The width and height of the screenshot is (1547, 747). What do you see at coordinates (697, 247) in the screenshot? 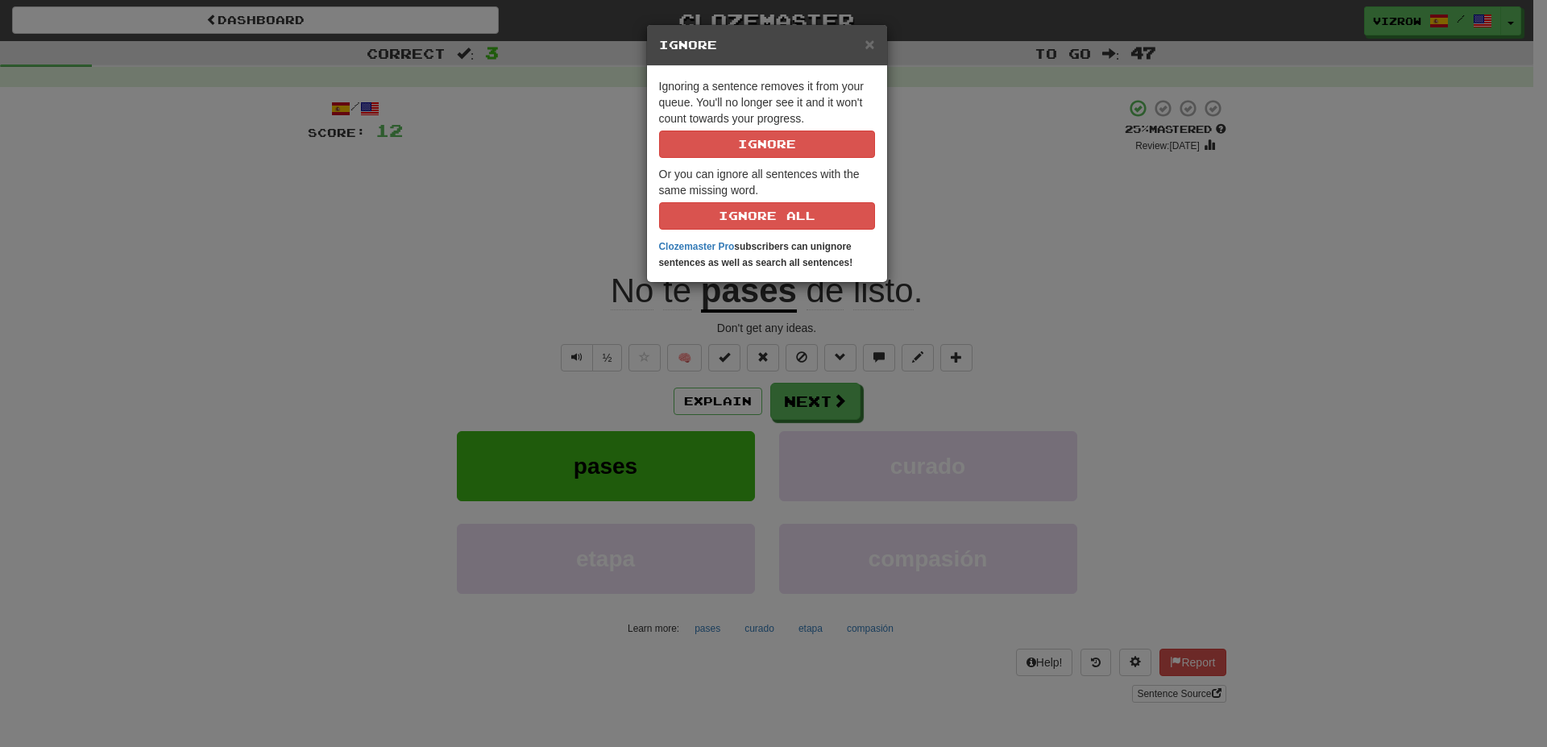
I see `a: Clozemaster Pro` at bounding box center [697, 247].